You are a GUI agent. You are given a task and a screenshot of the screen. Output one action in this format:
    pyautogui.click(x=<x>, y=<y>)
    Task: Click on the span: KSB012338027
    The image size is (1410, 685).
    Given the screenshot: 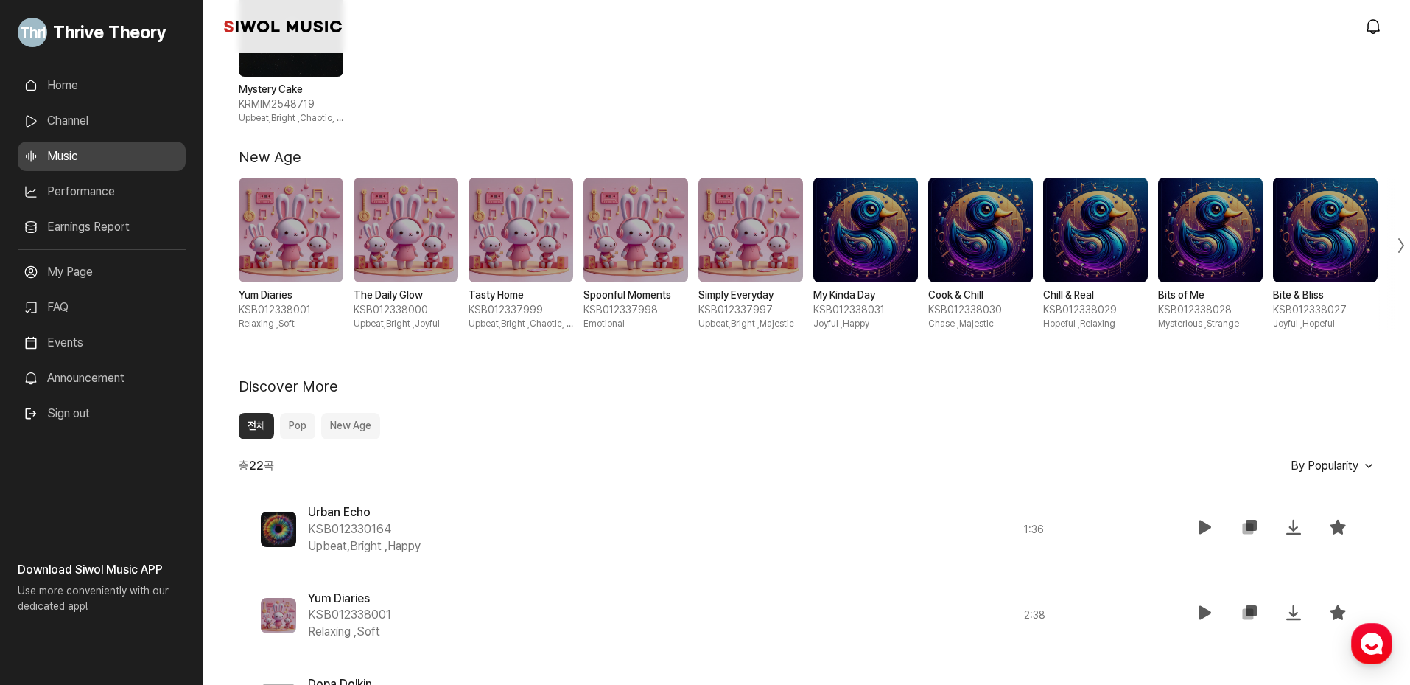 What is the action you would take?
    pyautogui.click(x=1326, y=310)
    